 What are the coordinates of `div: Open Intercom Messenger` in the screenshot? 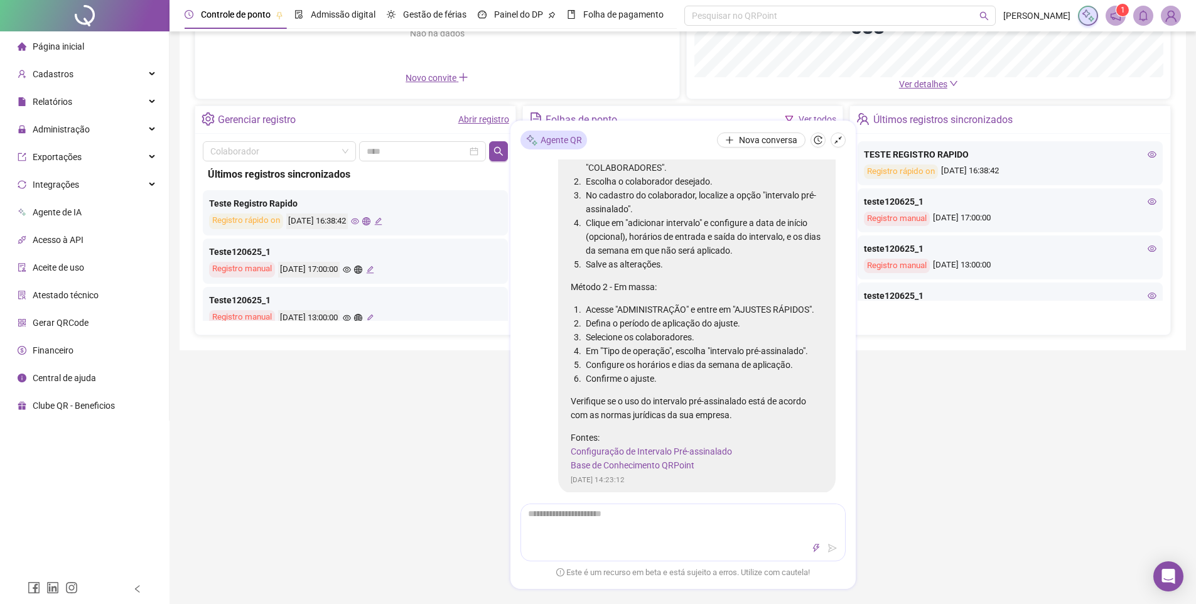 It's located at (1168, 576).